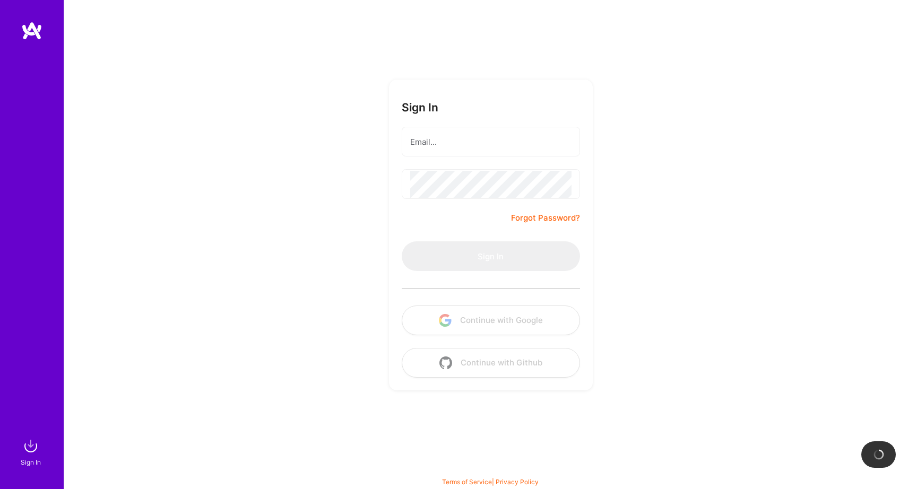 Image resolution: width=917 pixels, height=489 pixels. I want to click on img: sign in, so click(31, 446).